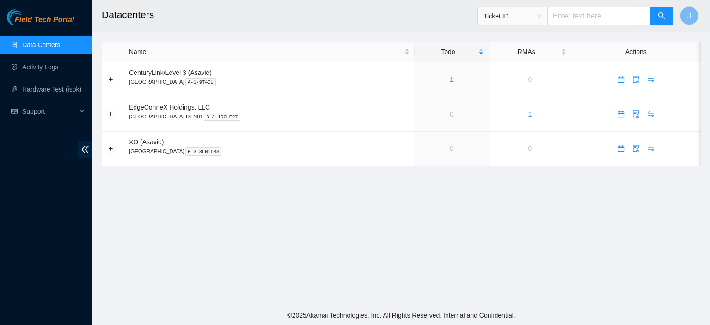  What do you see at coordinates (44, 20) in the screenshot?
I see `span: Field Tech Portal` at bounding box center [44, 20].